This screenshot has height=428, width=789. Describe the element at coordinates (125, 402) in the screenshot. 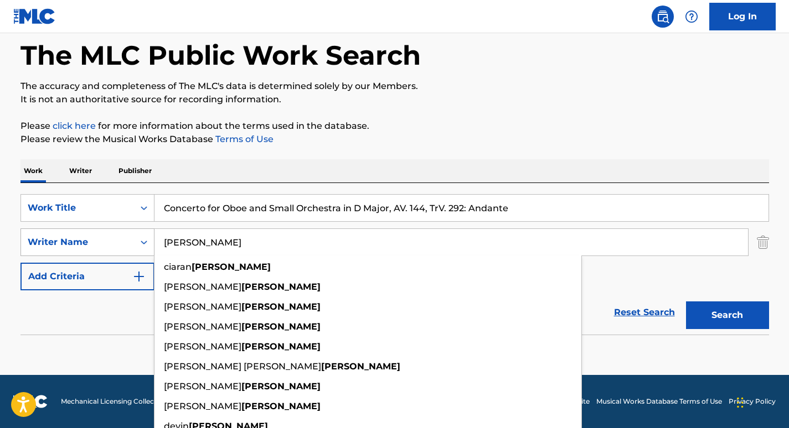

I see `span: Mechanical Licensing Collective © 2025` at that location.